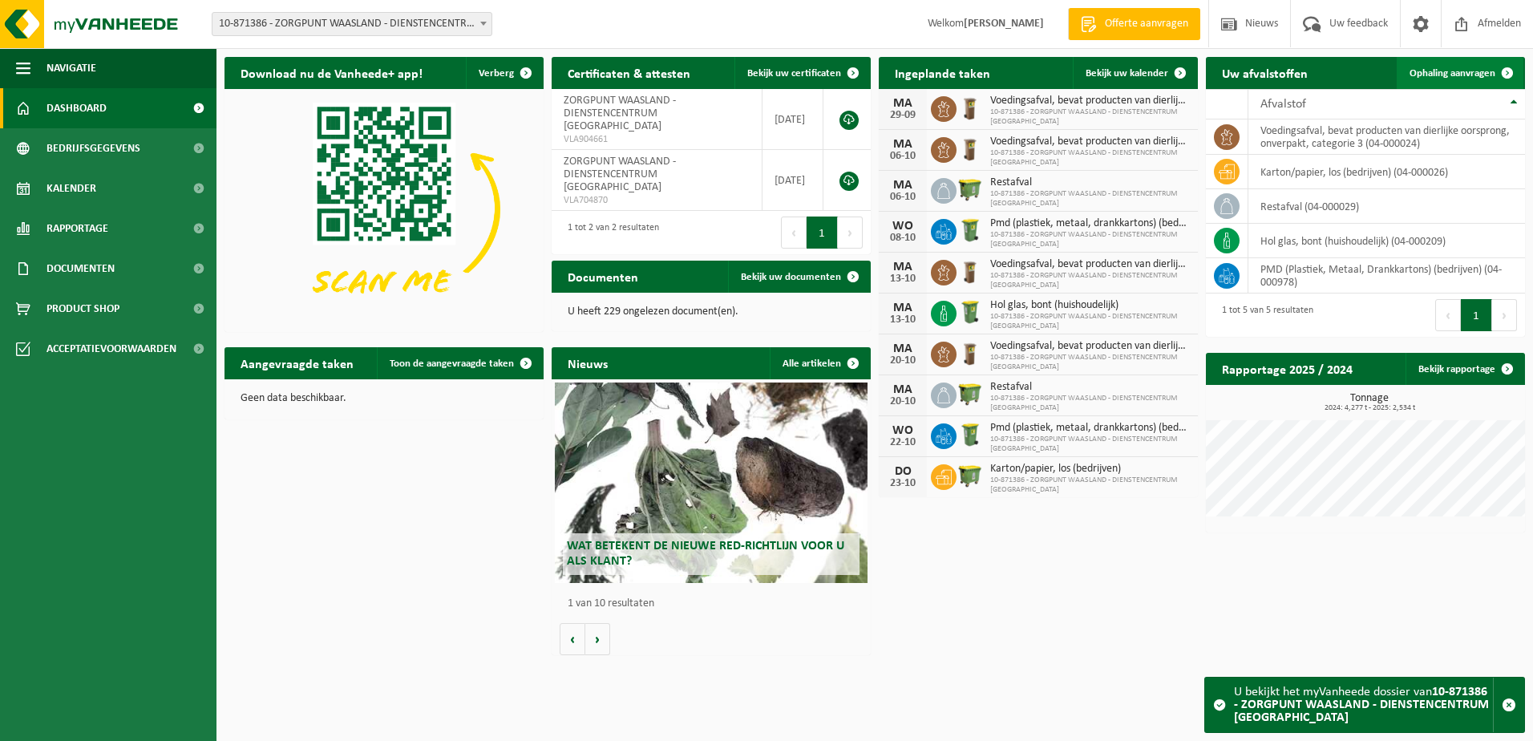  What do you see at coordinates (1386, 137) in the screenshot?
I see `td: voedingsafval, bevat producten van dierlijke oorsprong, onverpakt, categorie 3 (04-000024)` at bounding box center [1386, 137].